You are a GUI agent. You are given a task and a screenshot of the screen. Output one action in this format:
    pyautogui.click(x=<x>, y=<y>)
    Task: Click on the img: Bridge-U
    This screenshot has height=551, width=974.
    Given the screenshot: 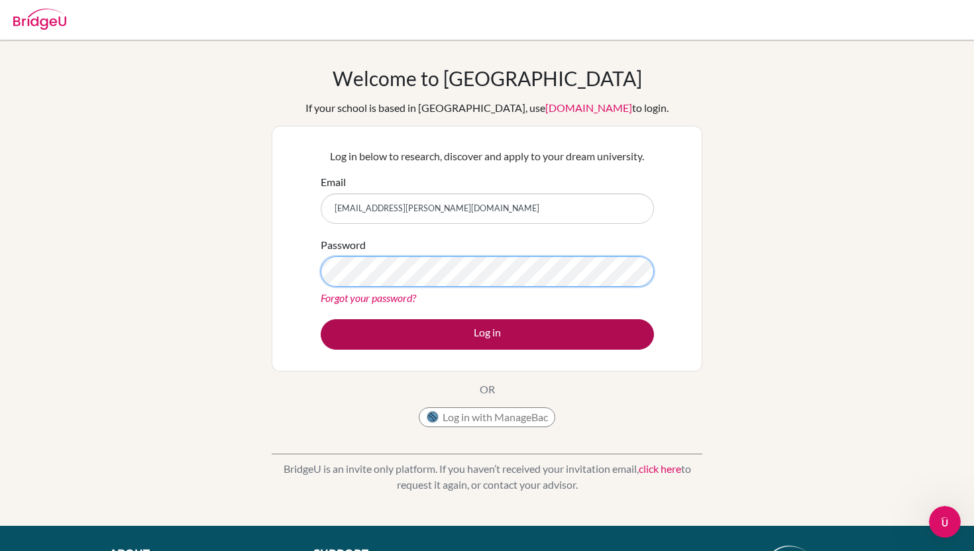 What is the action you would take?
    pyautogui.click(x=40, y=19)
    